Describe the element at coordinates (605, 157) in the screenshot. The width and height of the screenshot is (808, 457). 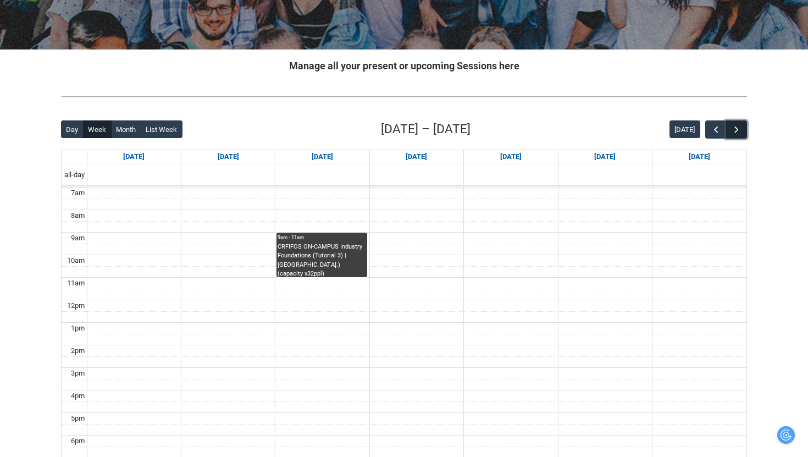
I see `a: Go to September 12, 2025` at that location.